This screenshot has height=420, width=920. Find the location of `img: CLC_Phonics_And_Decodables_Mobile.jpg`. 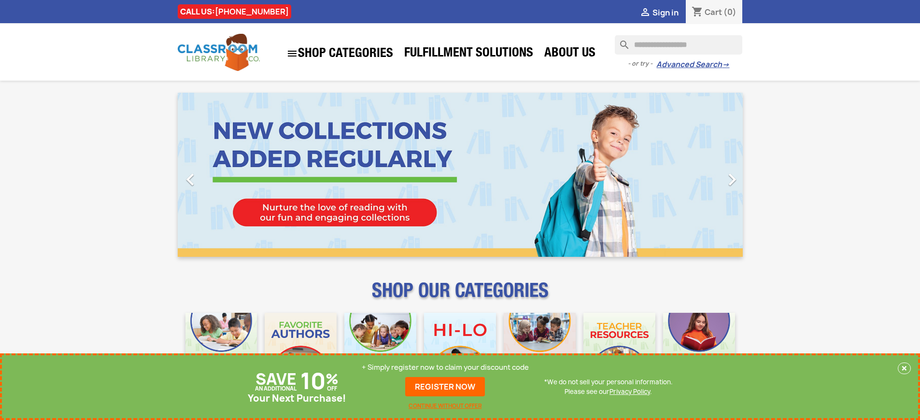

img: CLC_Phonics_And_Decodables_Mobile.jpg is located at coordinates (380, 349).